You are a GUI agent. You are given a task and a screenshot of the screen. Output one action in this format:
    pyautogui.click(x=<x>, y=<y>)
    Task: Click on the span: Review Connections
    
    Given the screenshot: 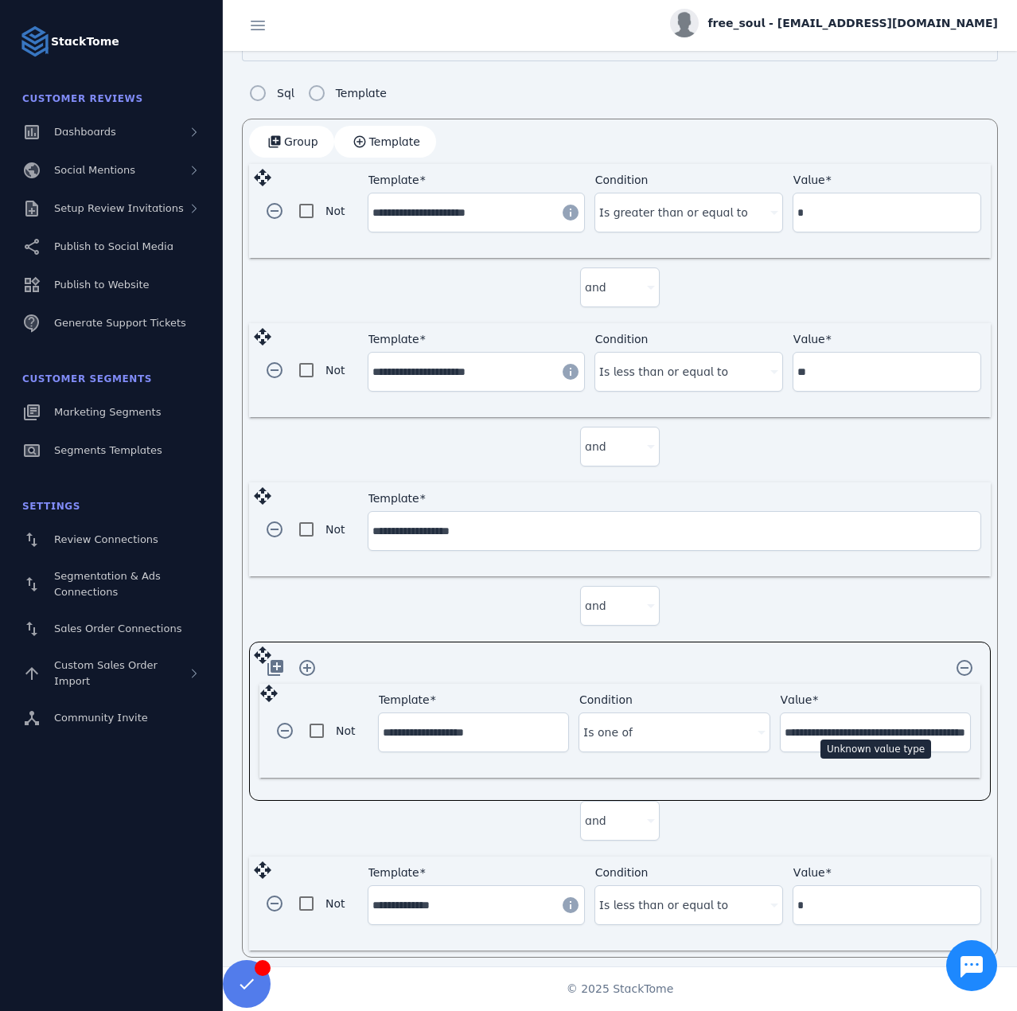 What is the action you would take?
    pyautogui.click(x=106, y=539)
    